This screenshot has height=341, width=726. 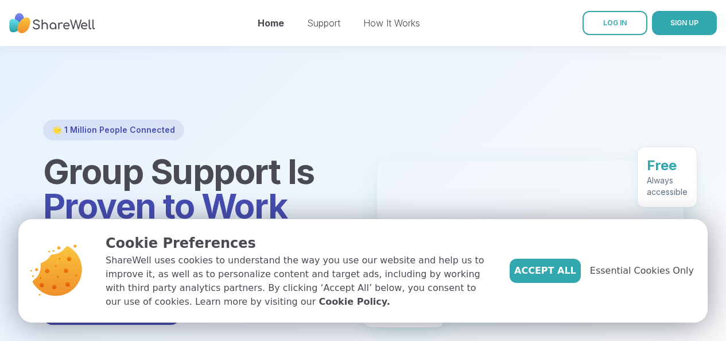 I want to click on span: SIGN UP, so click(x=685, y=22).